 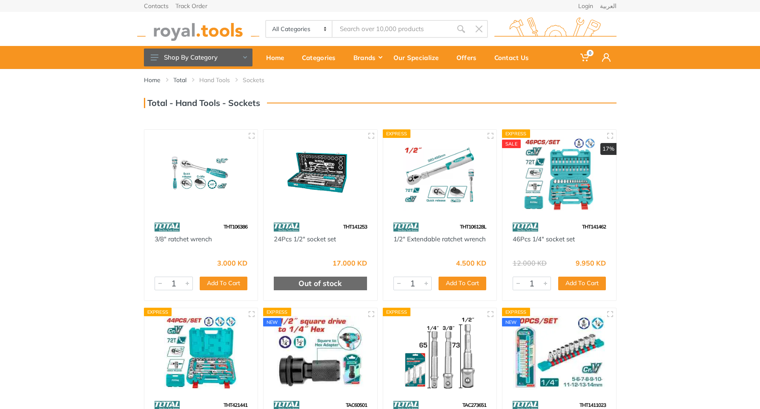 What do you see at coordinates (299, 29) in the screenshot?
I see `select: Category` at bounding box center [299, 29].